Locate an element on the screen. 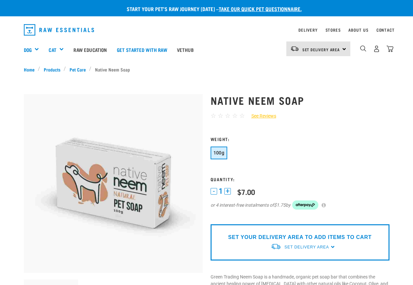 The height and width of the screenshot is (285, 413). img: Organic neem pet soap bar 100g green trading is located at coordinates (113, 184).